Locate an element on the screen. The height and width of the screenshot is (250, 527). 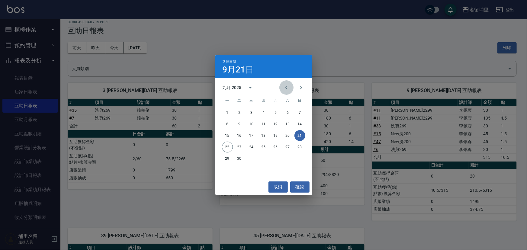
button: 2 is located at coordinates (240, 113).